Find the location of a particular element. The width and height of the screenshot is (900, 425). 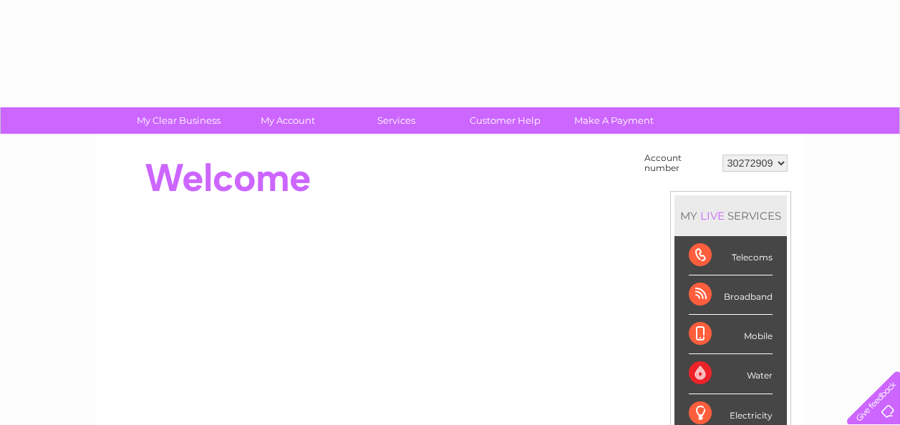

div: Mobile is located at coordinates (730, 334).